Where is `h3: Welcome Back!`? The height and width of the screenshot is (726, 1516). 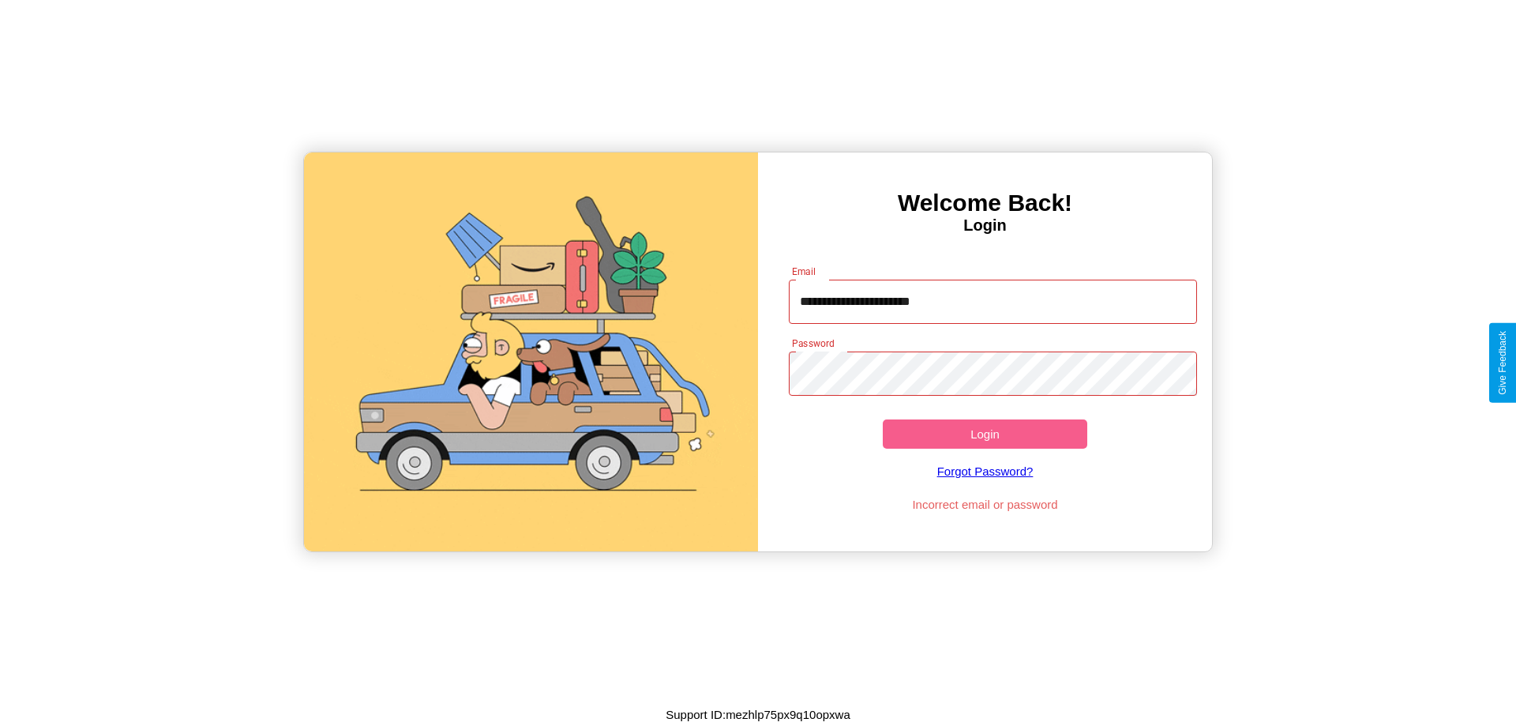
h3: Welcome Back! is located at coordinates (985, 203).